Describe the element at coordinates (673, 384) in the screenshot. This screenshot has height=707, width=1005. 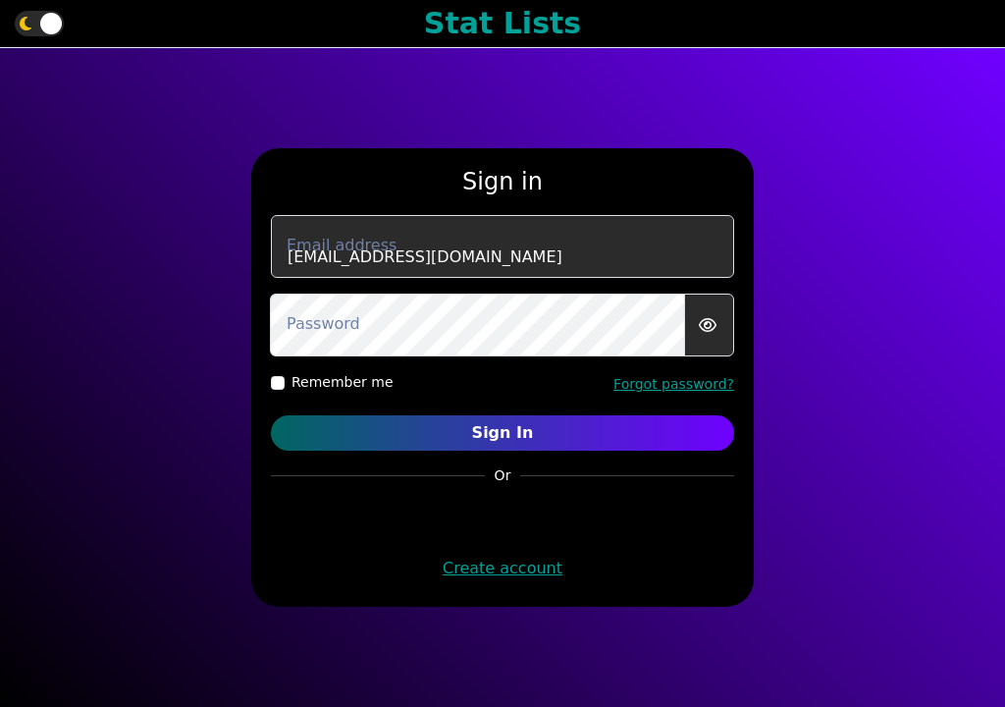
I see `a: Forgot password?` at that location.